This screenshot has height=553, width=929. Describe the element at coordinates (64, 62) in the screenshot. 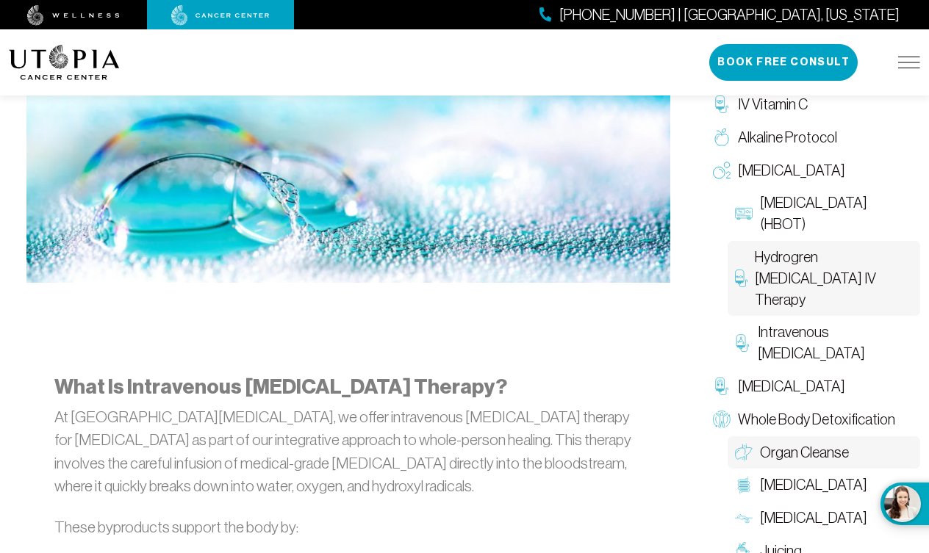

I see `img: logo` at that location.